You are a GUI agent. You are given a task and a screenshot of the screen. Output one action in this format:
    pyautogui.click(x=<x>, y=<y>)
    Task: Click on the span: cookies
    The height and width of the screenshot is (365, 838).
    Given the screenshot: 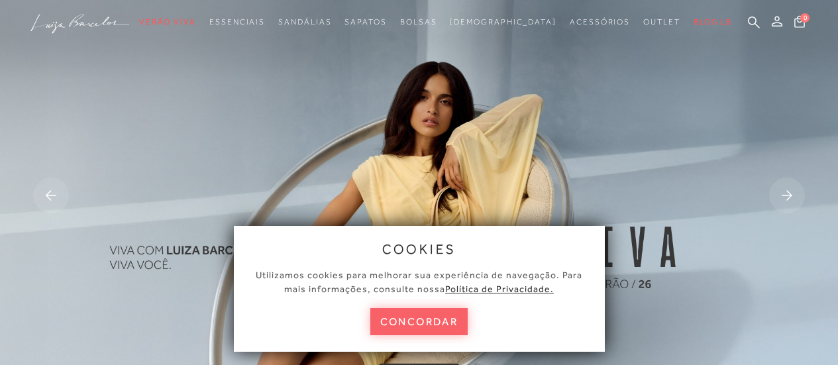 What is the action you would take?
    pyautogui.click(x=419, y=249)
    